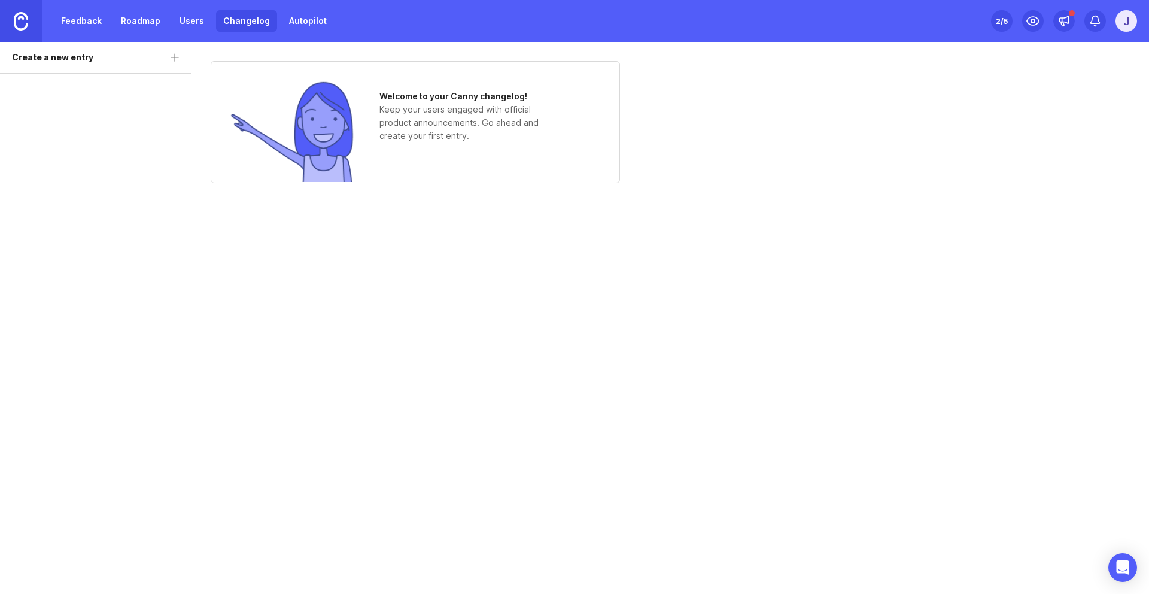 This screenshot has width=1149, height=594. I want to click on a: Users, so click(191, 21).